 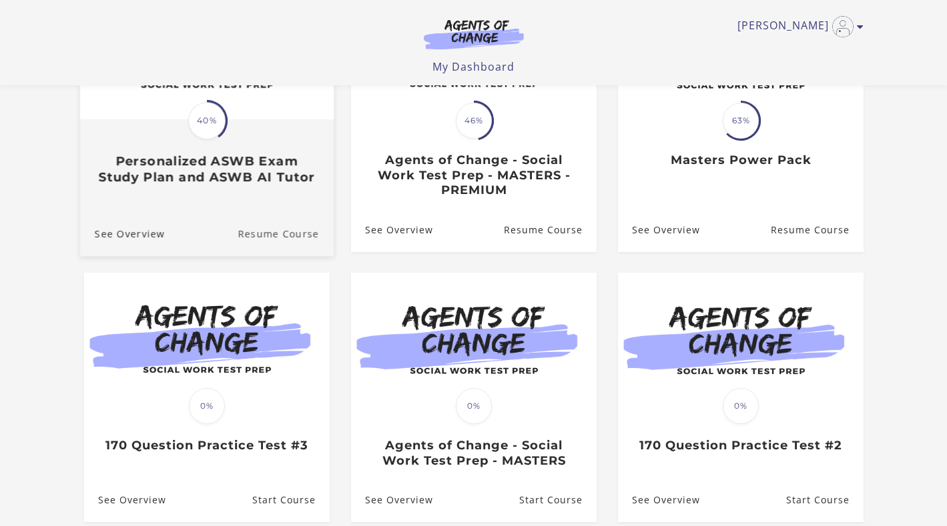 What do you see at coordinates (206, 446) in the screenshot?
I see `h3: 170 Question Practice Test #3` at bounding box center [206, 446].